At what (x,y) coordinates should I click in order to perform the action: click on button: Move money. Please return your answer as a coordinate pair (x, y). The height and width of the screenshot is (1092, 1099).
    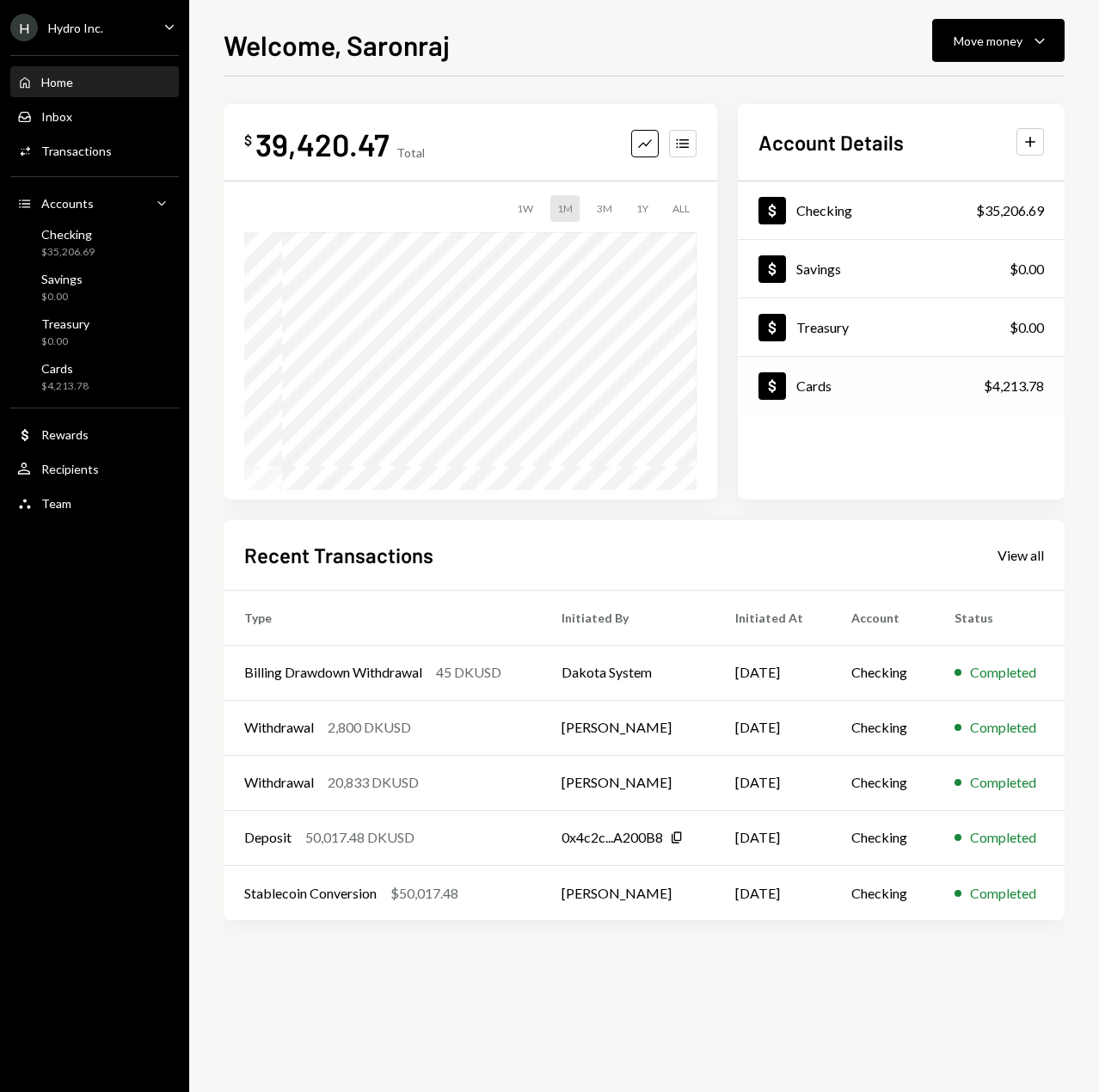
    Looking at the image, I should click on (998, 40).